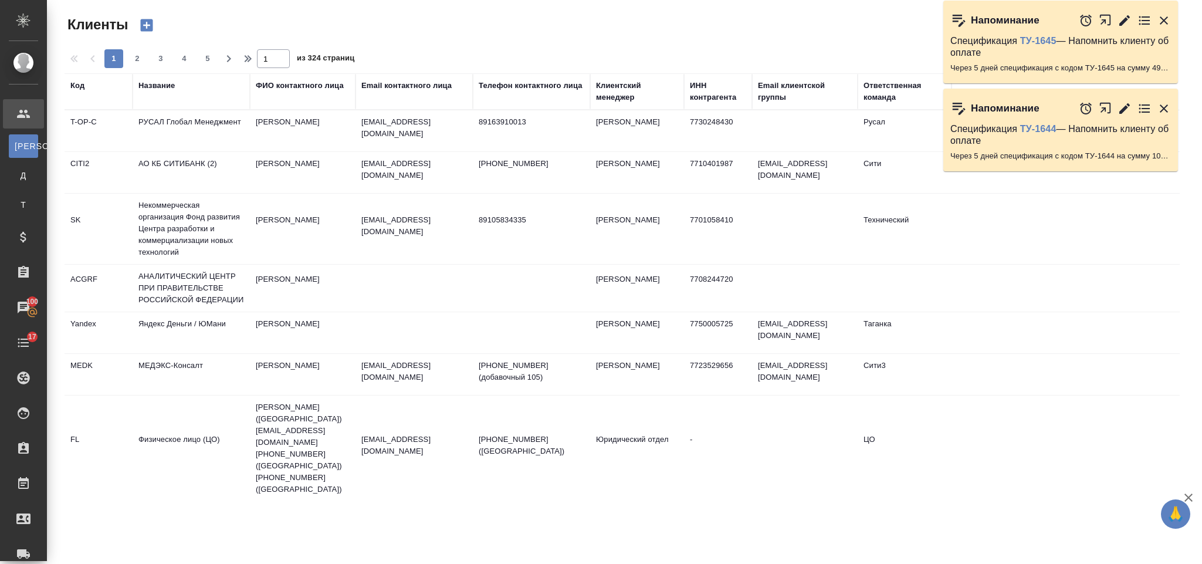 The image size is (1202, 564). Describe the element at coordinates (805, 91) in the screenshot. I see `div: Email клиентской группы` at that location.